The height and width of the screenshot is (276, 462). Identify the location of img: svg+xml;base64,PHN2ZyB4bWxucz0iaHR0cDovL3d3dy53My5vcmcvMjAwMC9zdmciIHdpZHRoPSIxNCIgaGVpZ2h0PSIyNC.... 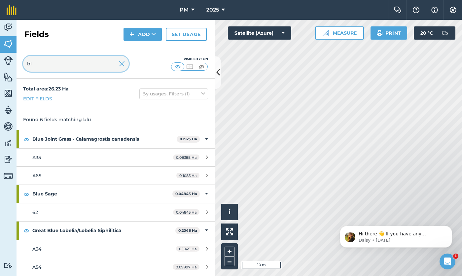
(132, 34).